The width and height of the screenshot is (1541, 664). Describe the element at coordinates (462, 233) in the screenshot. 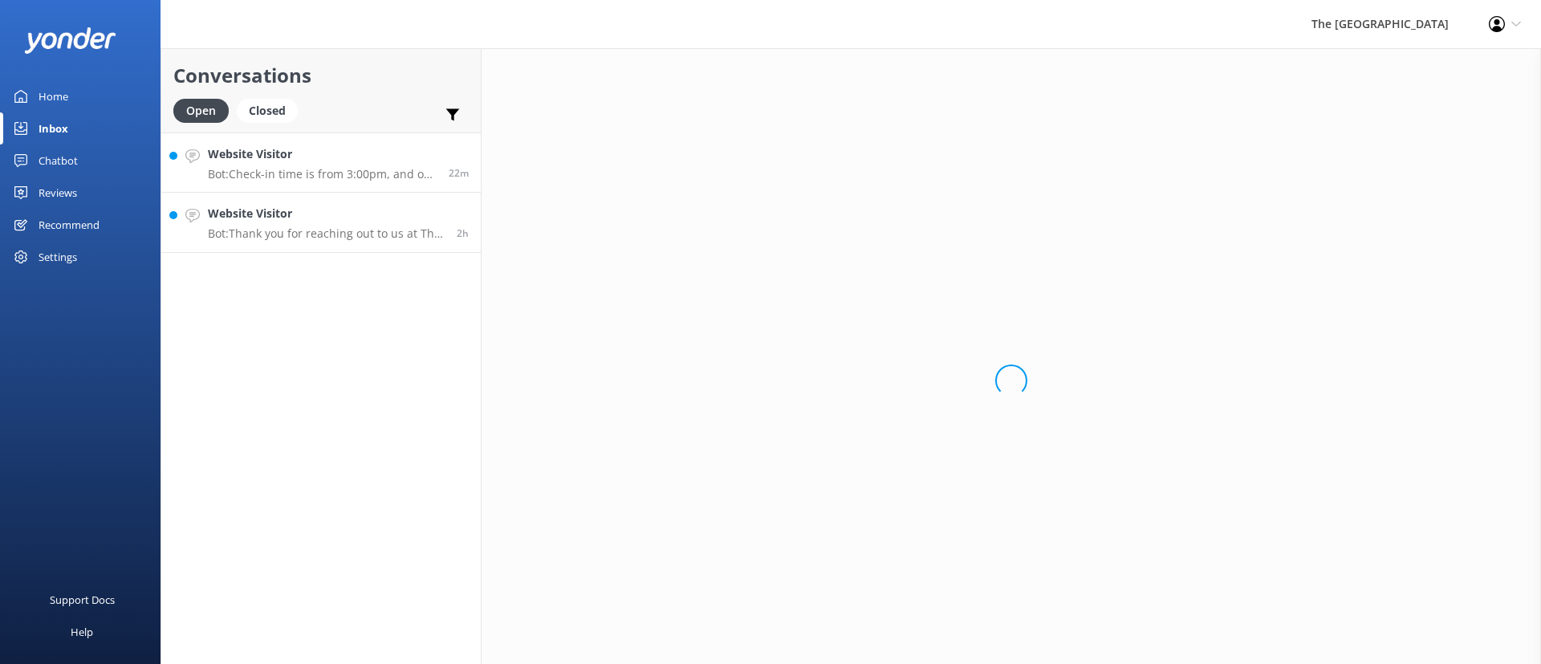

I see `span: Oct 06 2025 05:25pm (UTC -10:00) Pacific/Honolulu` at that location.